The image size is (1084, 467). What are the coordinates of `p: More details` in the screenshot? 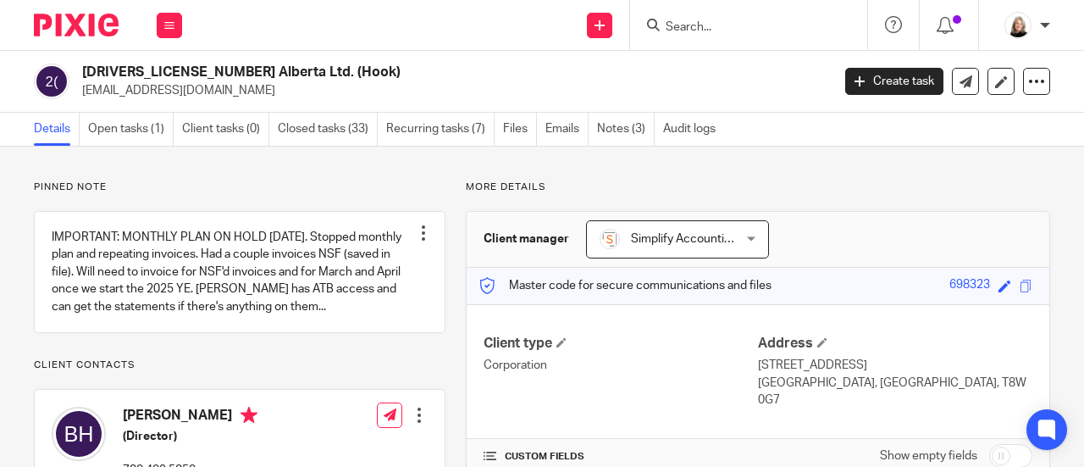 It's located at (758, 187).